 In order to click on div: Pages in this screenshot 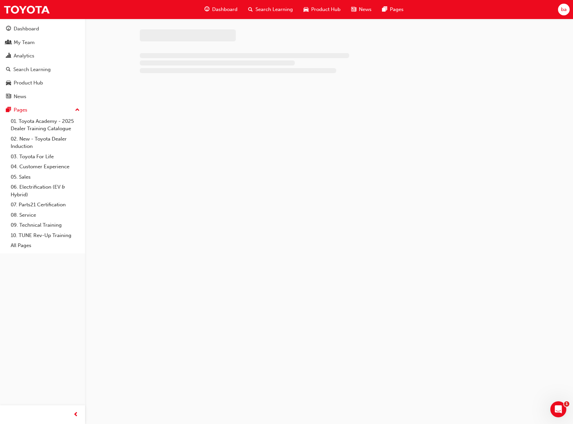, I will do `click(20, 110)`.